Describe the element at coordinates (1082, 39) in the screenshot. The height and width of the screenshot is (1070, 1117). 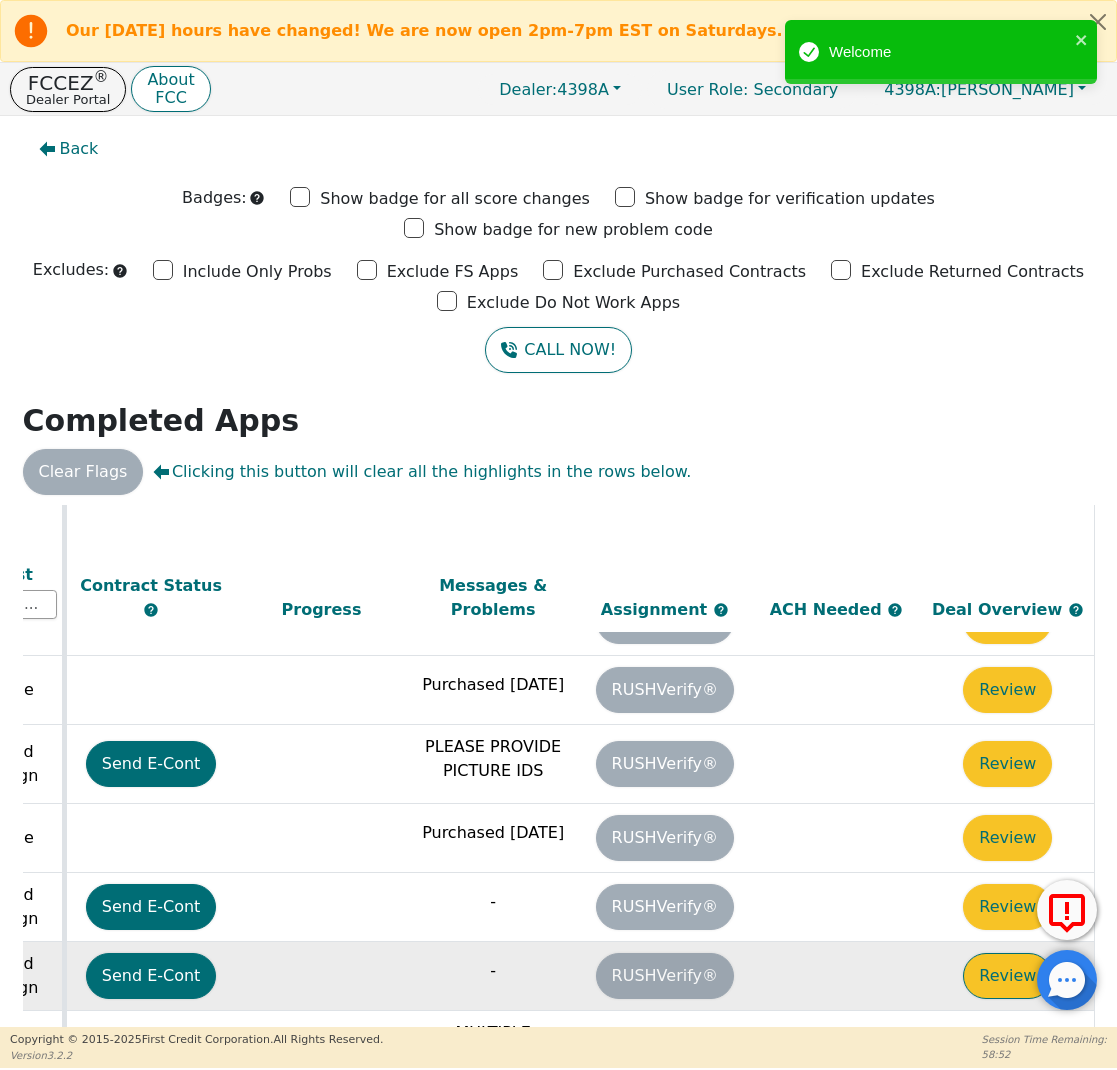
I see `button: close` at that location.